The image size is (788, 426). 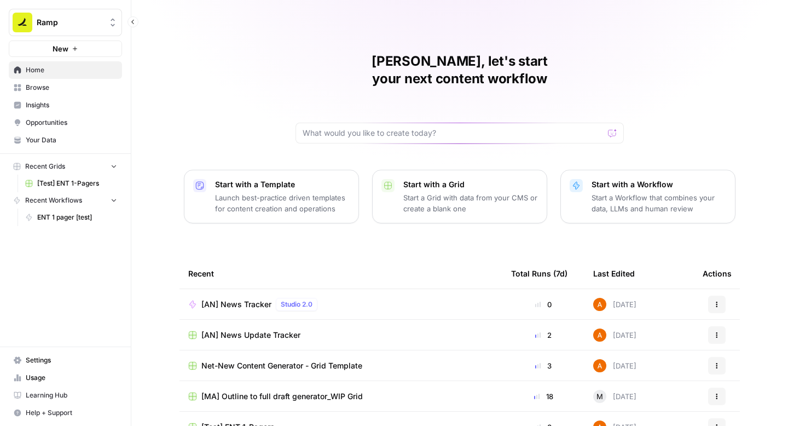 I want to click on span: Usage, so click(x=71, y=378).